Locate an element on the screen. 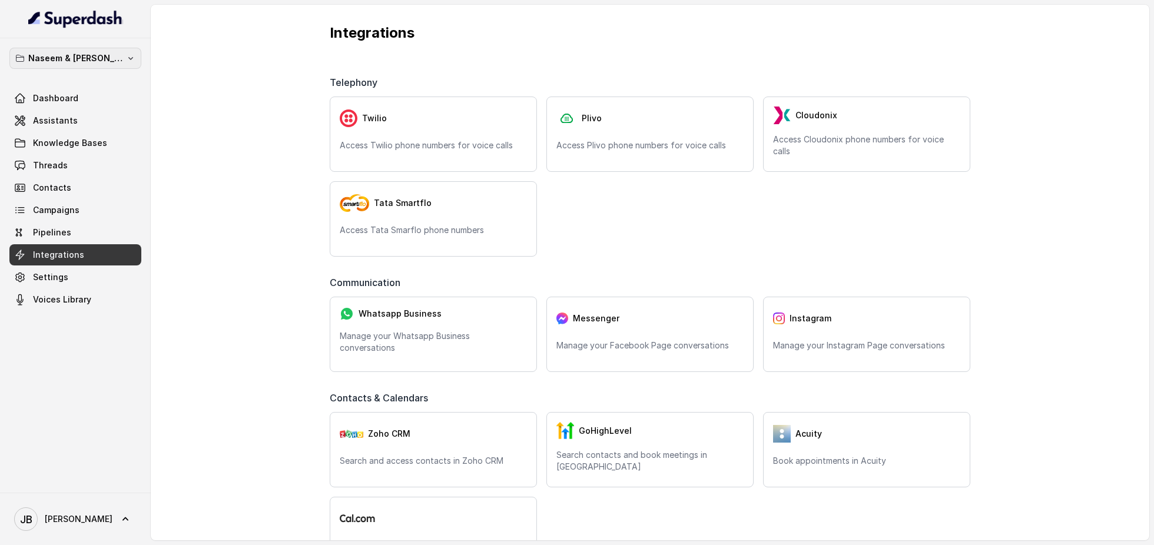 The image size is (1154, 545). text: JB is located at coordinates (26, 519).